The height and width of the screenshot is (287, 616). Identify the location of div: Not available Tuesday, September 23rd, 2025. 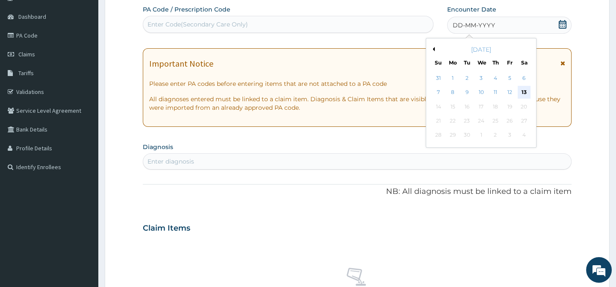
(467, 121).